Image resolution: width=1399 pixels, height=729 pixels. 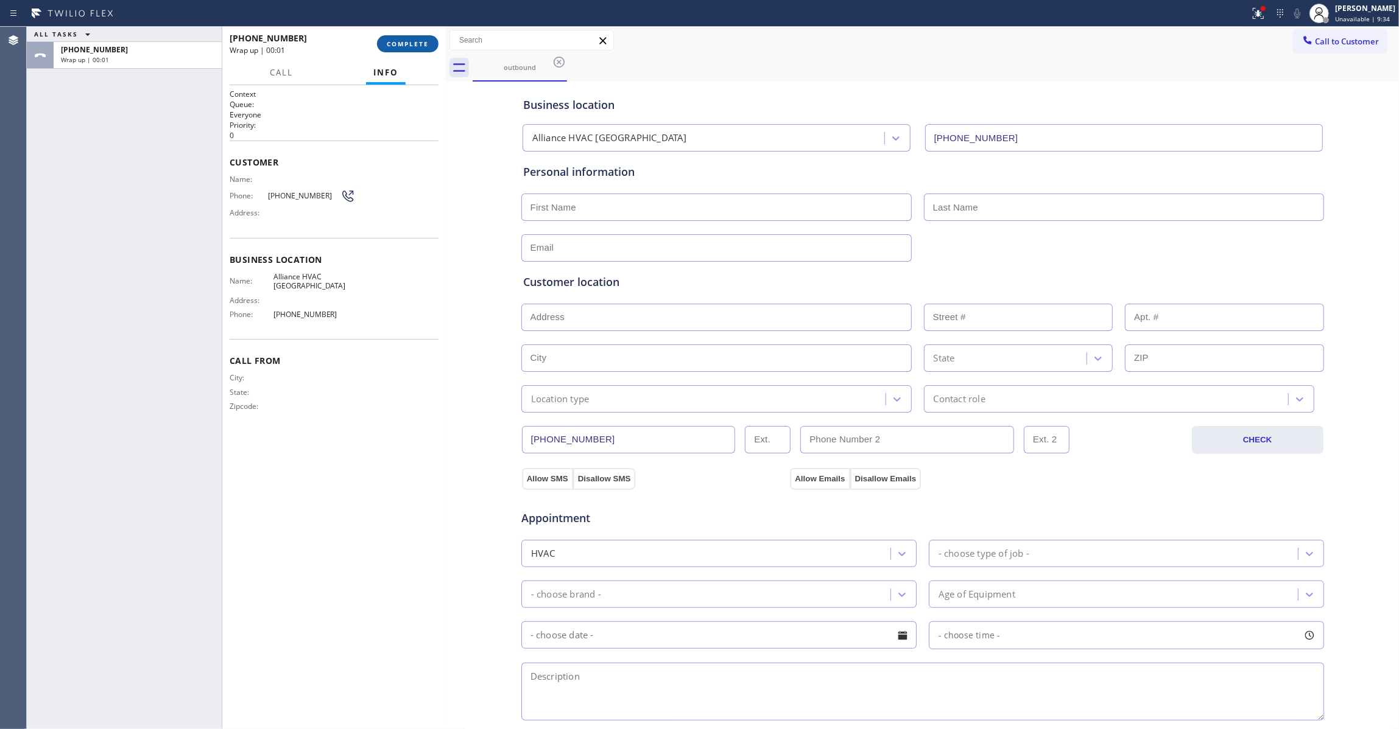 What do you see at coordinates (1224, 317) in the screenshot?
I see `input: Apt. #` at bounding box center [1224, 317].